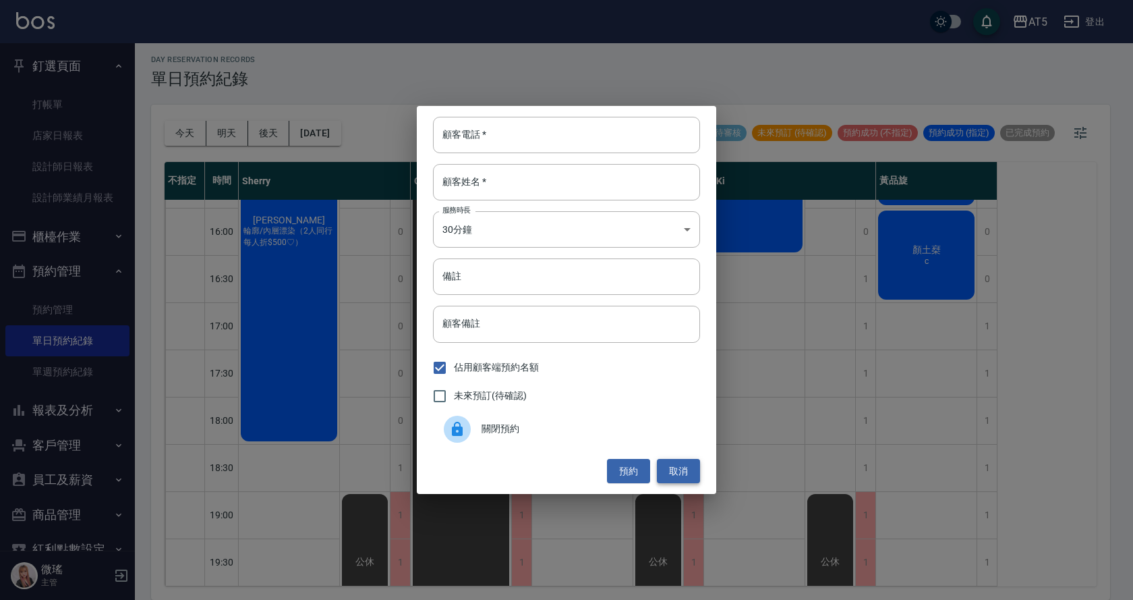 The width and height of the screenshot is (1133, 600). Describe the element at coordinates (491, 395) in the screenshot. I see `span: 未來預訂(待確認)` at that location.